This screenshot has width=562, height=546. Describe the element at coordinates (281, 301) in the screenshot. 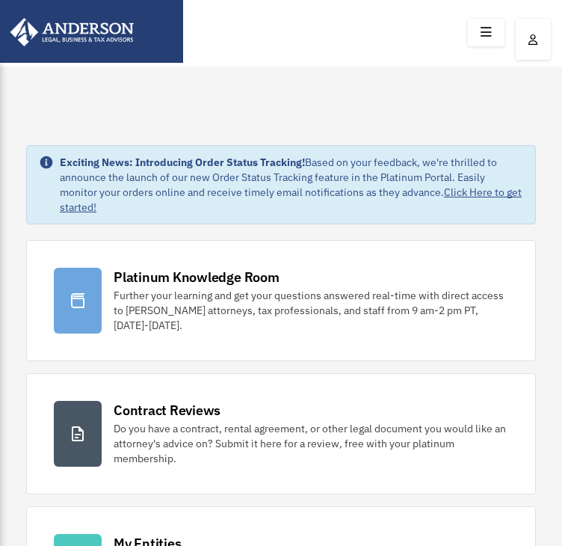

I see `a: Platinum Knowledge Room Further your learning and get your questions answered real-time with dire...` at that location.